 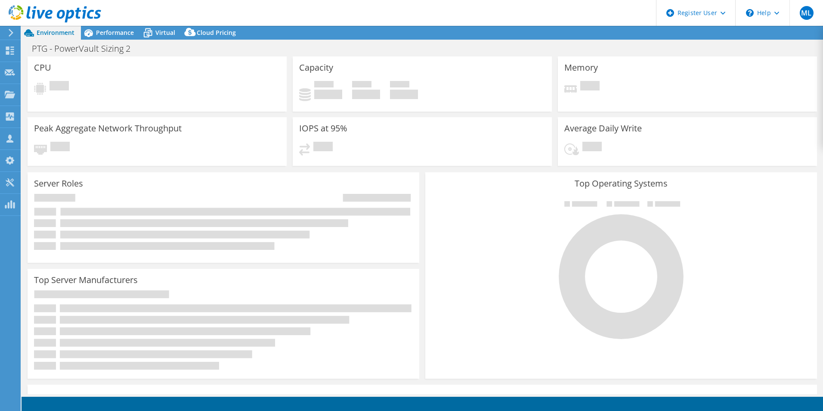 I want to click on h3: IOPS at 95%, so click(x=323, y=128).